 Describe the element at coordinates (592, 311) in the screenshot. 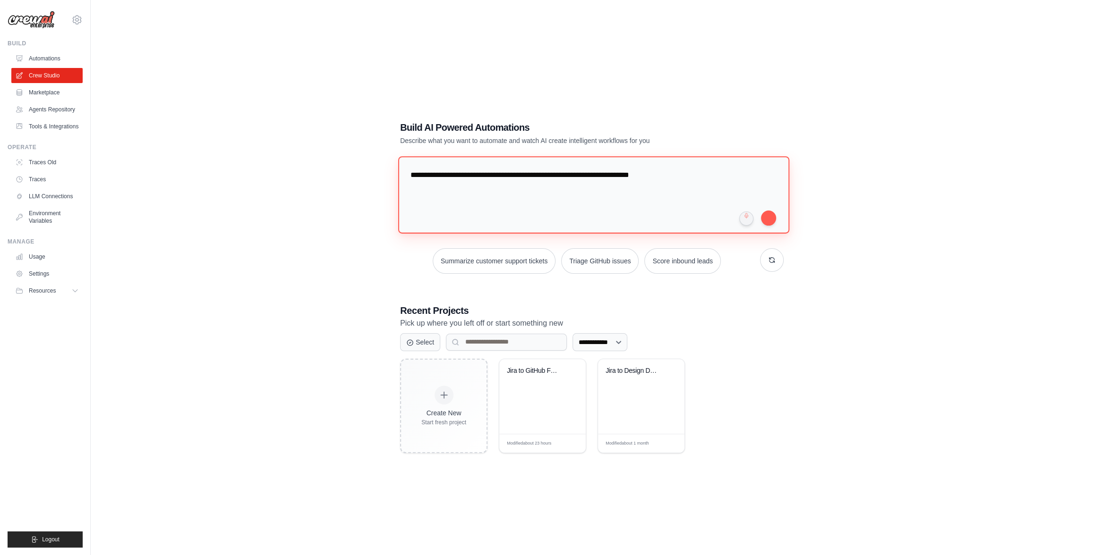

I see `h3: Recent Projects` at that location.